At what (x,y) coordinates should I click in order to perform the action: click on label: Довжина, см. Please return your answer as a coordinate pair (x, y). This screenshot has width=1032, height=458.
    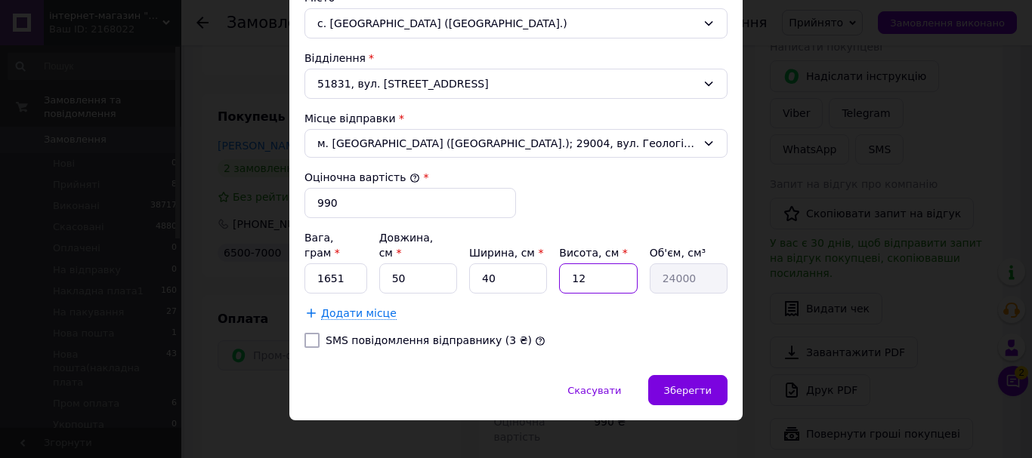
    Looking at the image, I should click on (406, 245).